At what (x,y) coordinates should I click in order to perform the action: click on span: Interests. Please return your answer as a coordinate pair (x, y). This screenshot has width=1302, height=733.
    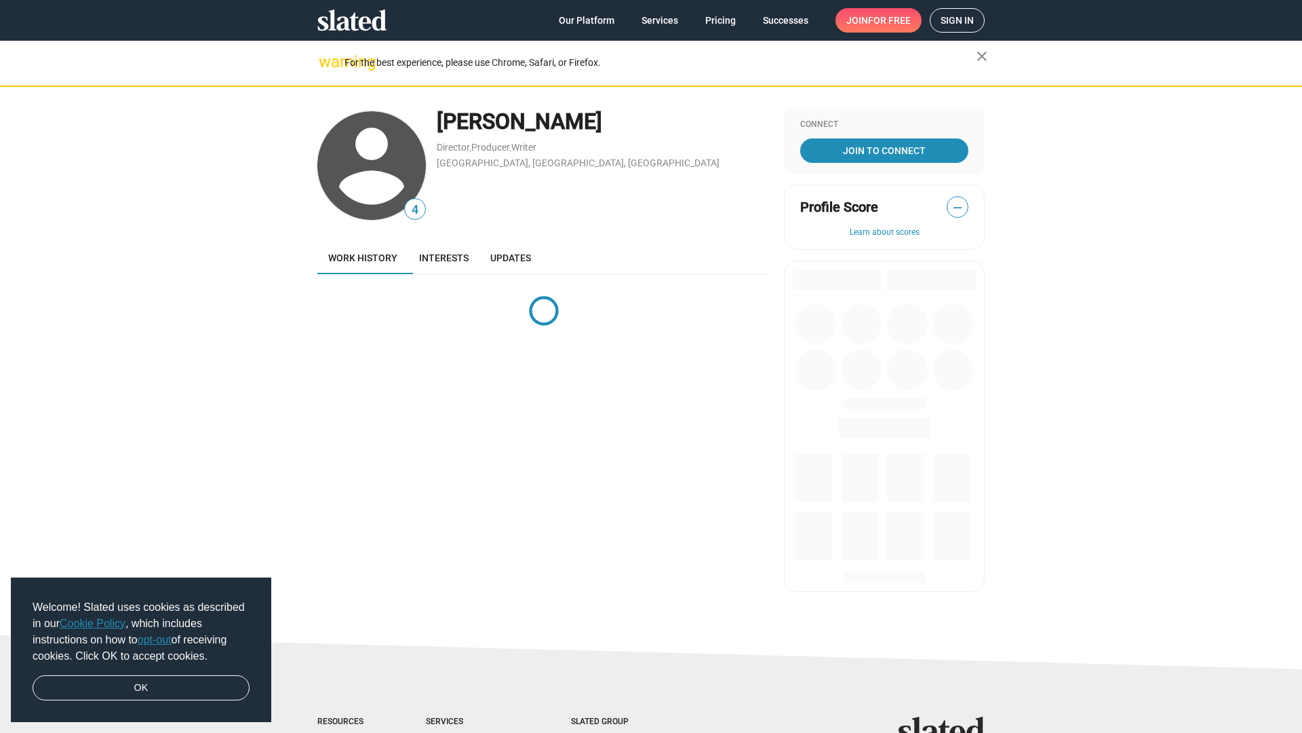
    Looking at the image, I should click on (444, 258).